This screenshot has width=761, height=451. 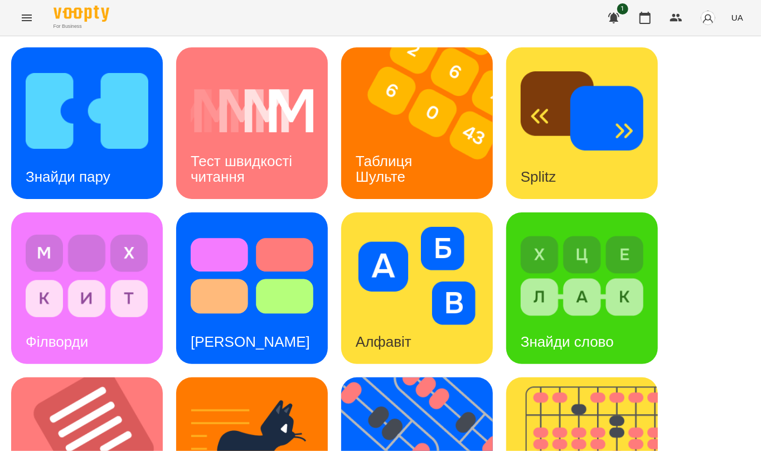 I want to click on img: Splitz, so click(x=582, y=111).